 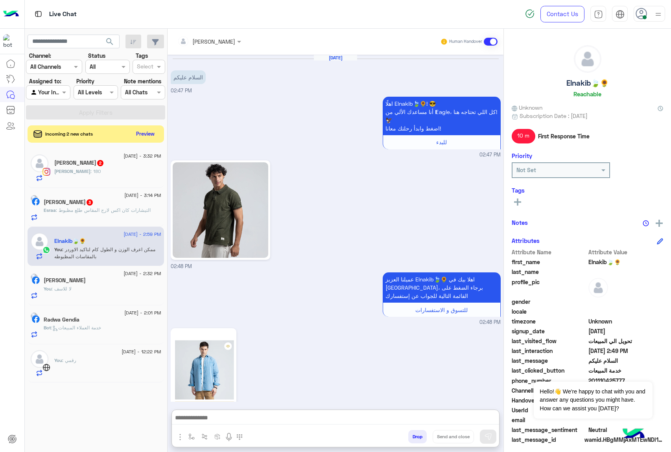 What do you see at coordinates (626, 262) in the screenshot?
I see `span: Elnakib🍃🌻` at bounding box center [626, 262].